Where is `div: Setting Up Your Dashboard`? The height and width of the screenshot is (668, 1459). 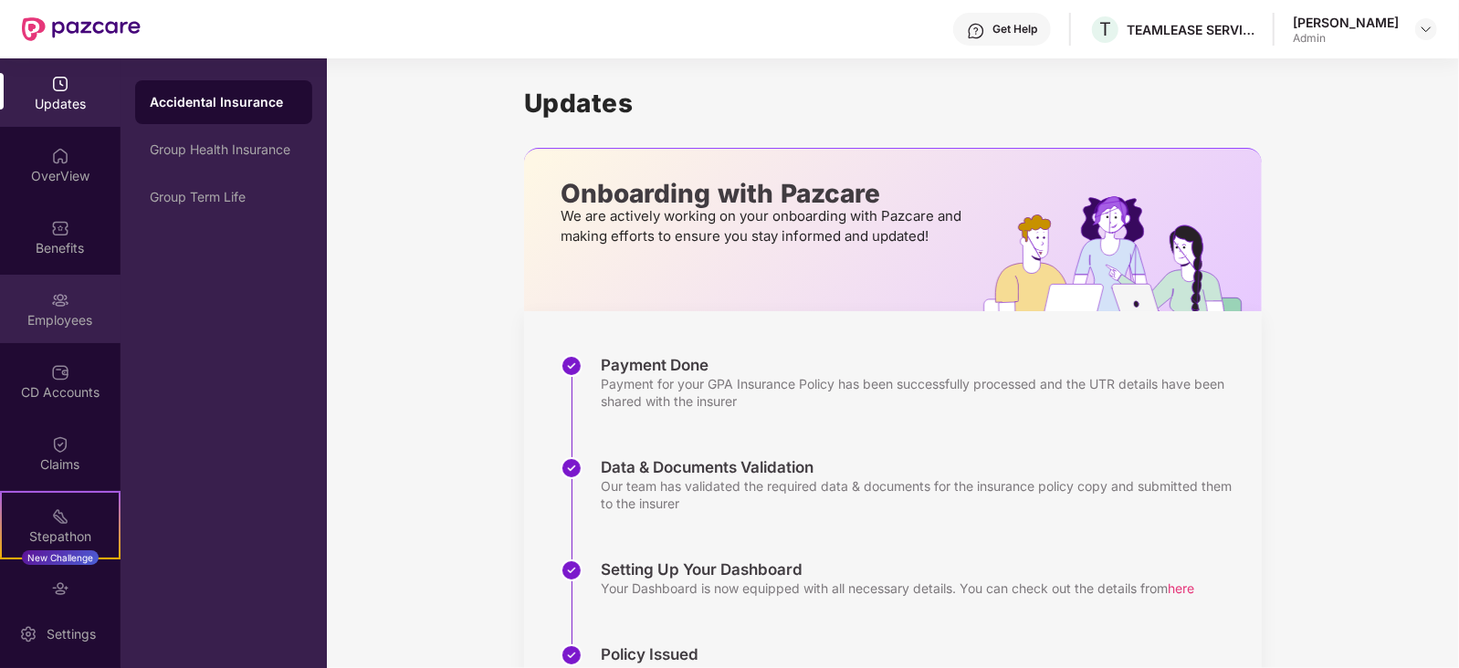 div: Setting Up Your Dashboard is located at coordinates (898, 570).